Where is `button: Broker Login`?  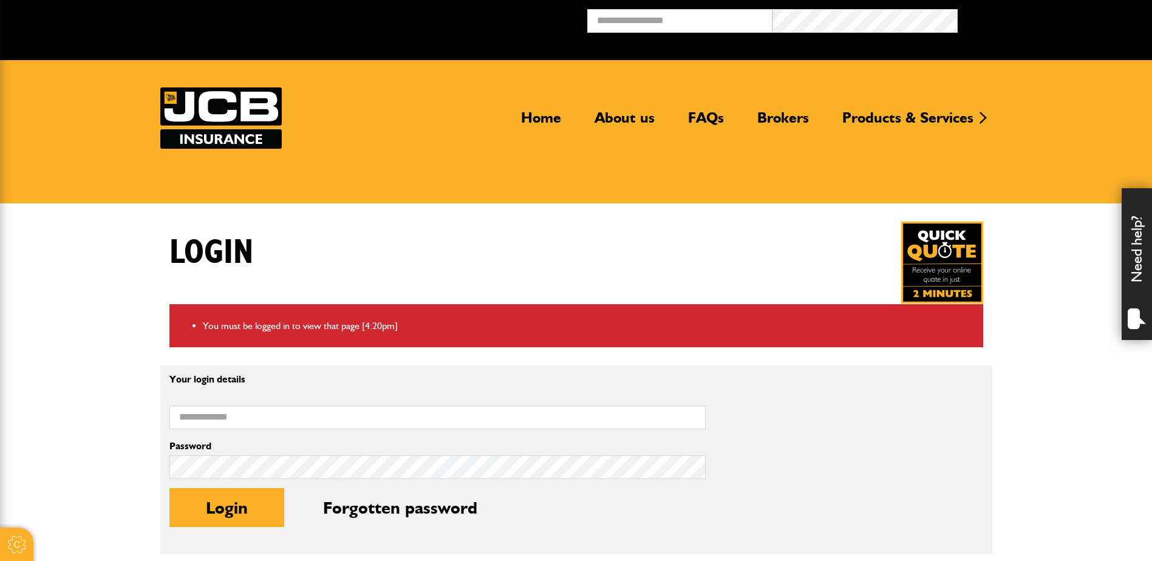 button: Broker Login is located at coordinates (1050, 18).